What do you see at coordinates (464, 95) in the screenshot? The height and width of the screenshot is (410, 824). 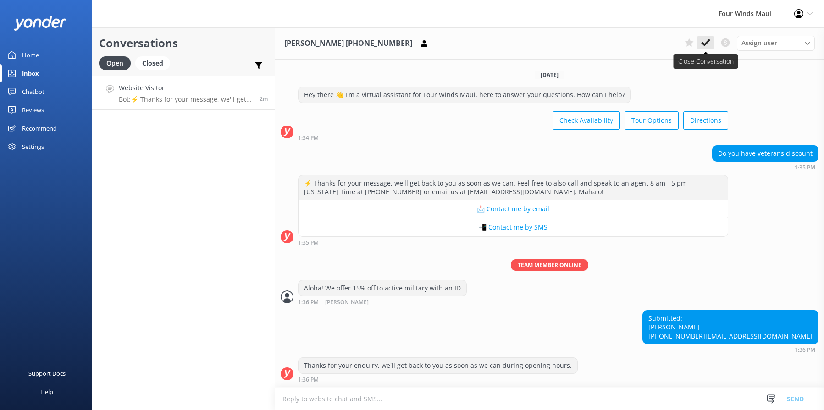 I see `div: Hey there 👋 I'm a virtual assistant for Four Winds Maui, here to answer your questions. How can I...` at bounding box center [464, 95].